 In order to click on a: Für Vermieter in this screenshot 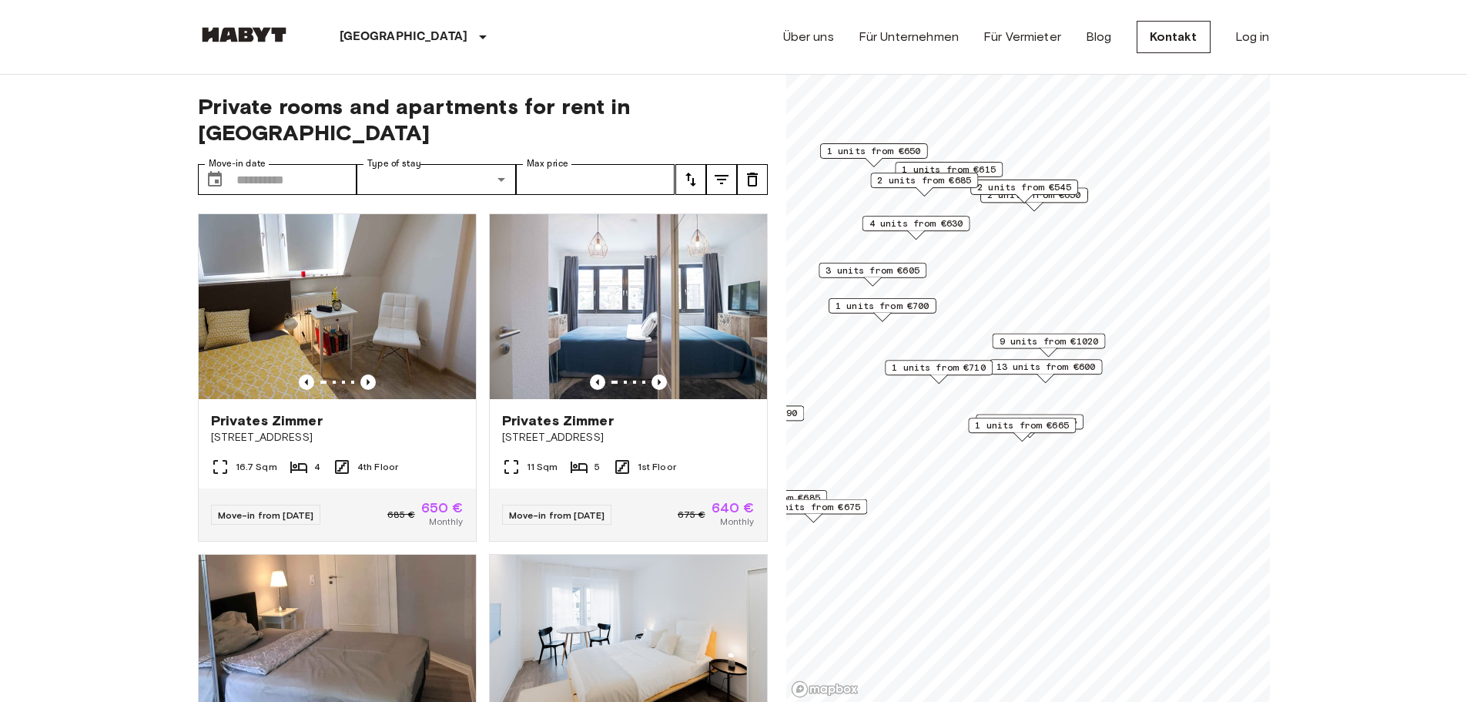, I will do `click(1022, 37)`.